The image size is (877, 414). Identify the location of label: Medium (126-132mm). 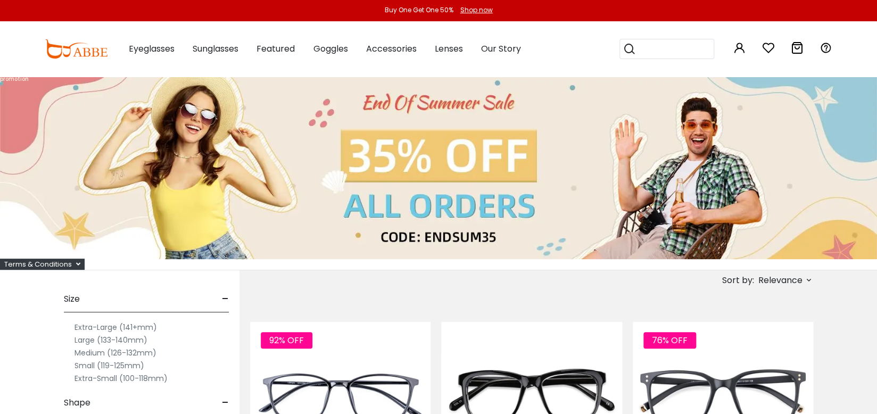
(116, 353).